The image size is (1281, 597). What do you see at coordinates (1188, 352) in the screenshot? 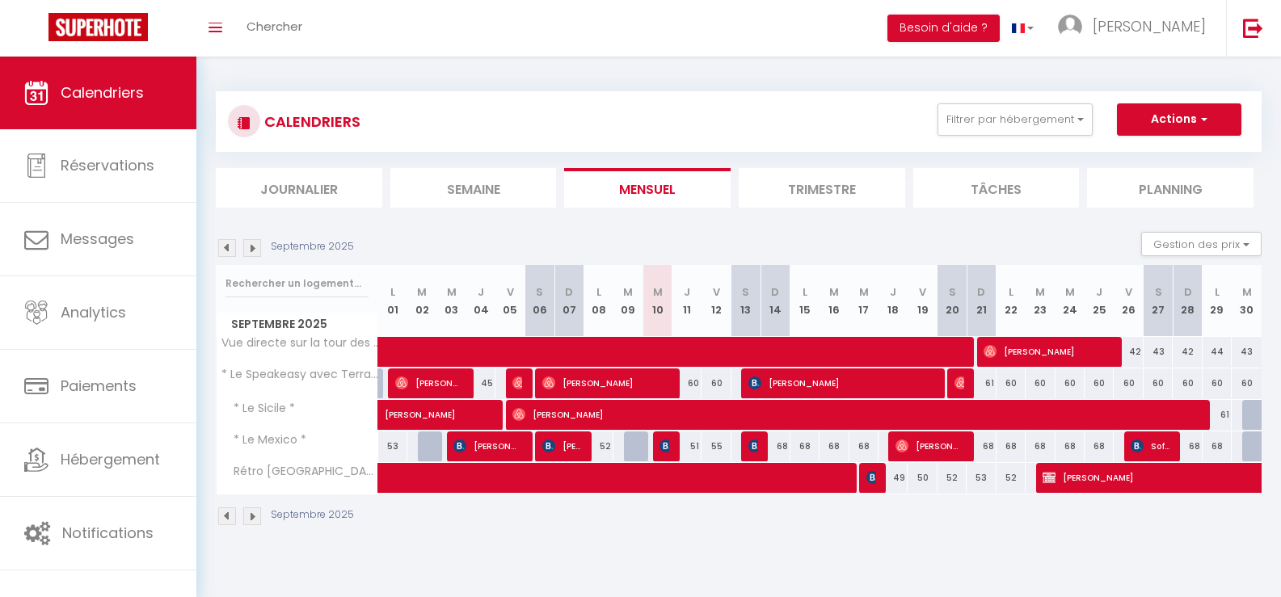
I see `div: 42` at bounding box center [1188, 352].